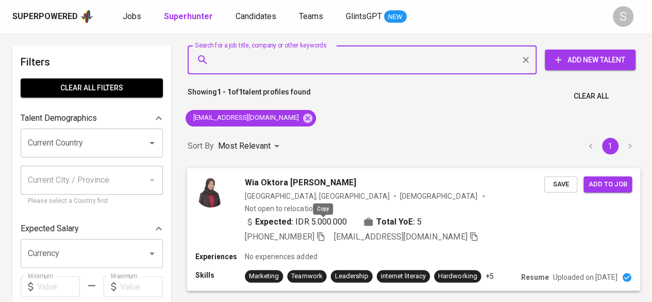 Image resolution: width=652 pixels, height=302 pixels. I want to click on span: Save, so click(561, 184).